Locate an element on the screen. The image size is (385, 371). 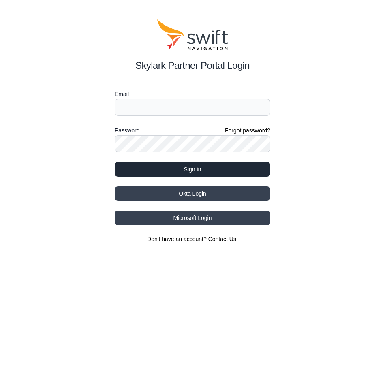
button: Microsoft Login is located at coordinates (192, 218).